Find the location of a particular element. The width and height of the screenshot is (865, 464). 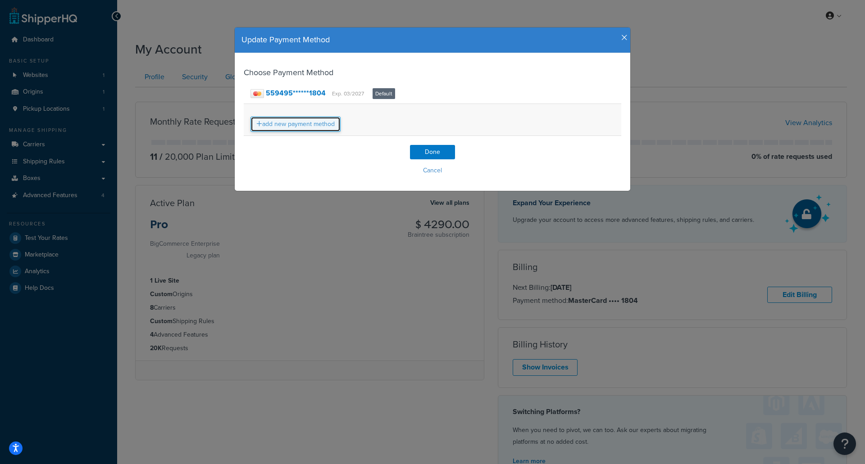

input: Done is located at coordinates (432, 152).